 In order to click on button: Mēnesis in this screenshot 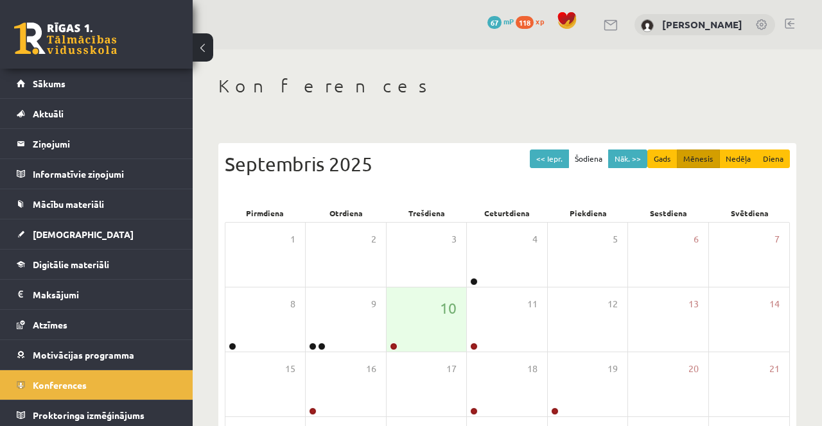, I will do `click(698, 159)`.